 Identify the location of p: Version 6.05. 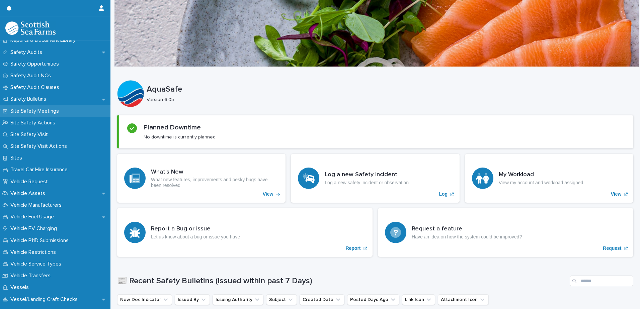
(387, 100).